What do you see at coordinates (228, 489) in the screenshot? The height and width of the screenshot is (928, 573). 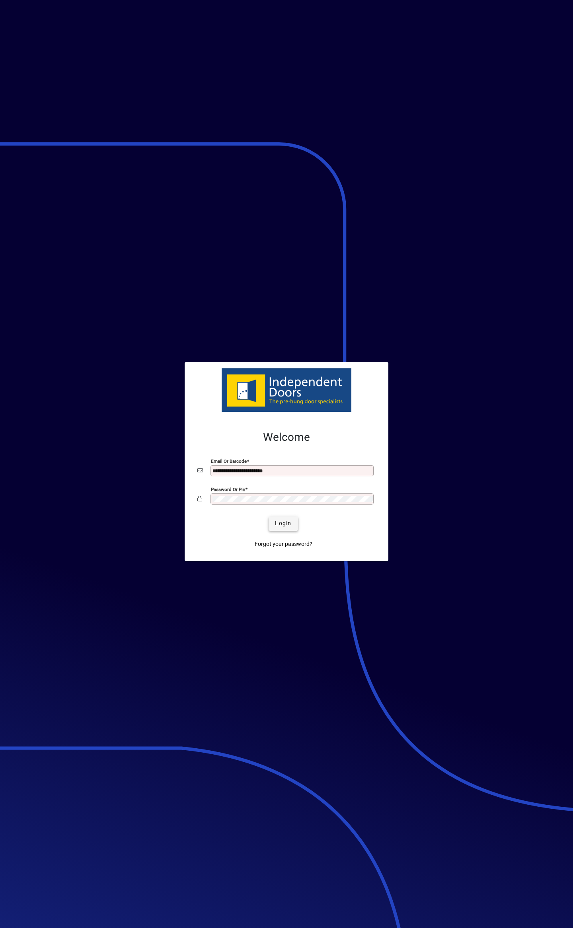 I see `mat-label: Password or Pin` at bounding box center [228, 489].